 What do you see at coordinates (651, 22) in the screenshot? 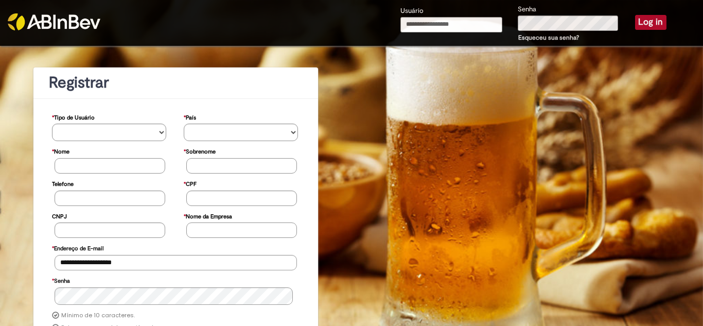
I see `button: Log in` at bounding box center [651, 22].